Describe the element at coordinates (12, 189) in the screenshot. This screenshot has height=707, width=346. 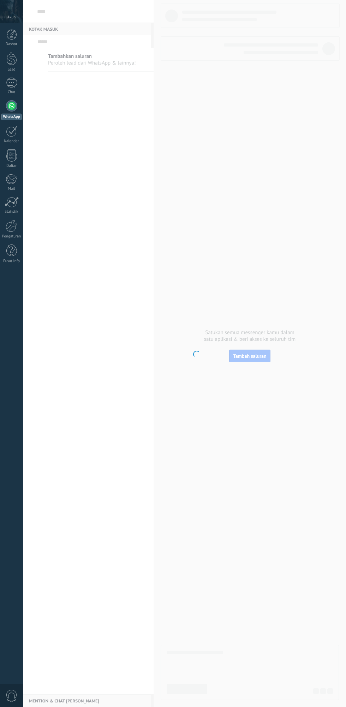
I see `div: Mail` at that location.